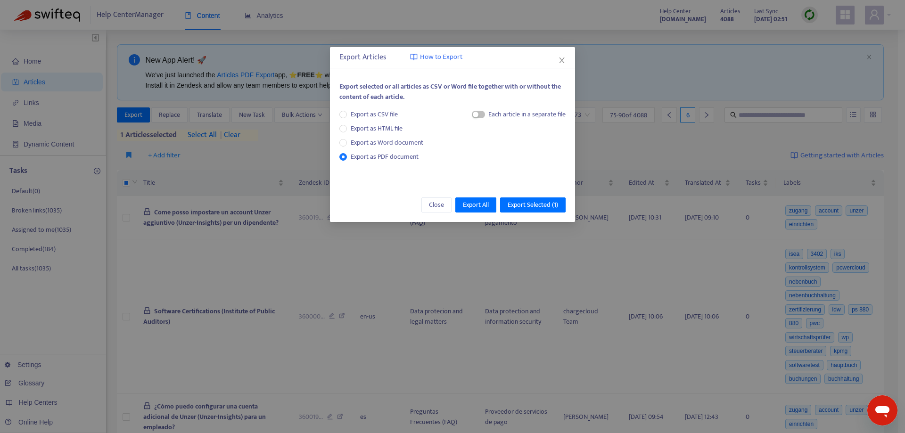 The height and width of the screenshot is (433, 905). What do you see at coordinates (374, 115) in the screenshot?
I see `span: Export as CSV file` at bounding box center [374, 115].